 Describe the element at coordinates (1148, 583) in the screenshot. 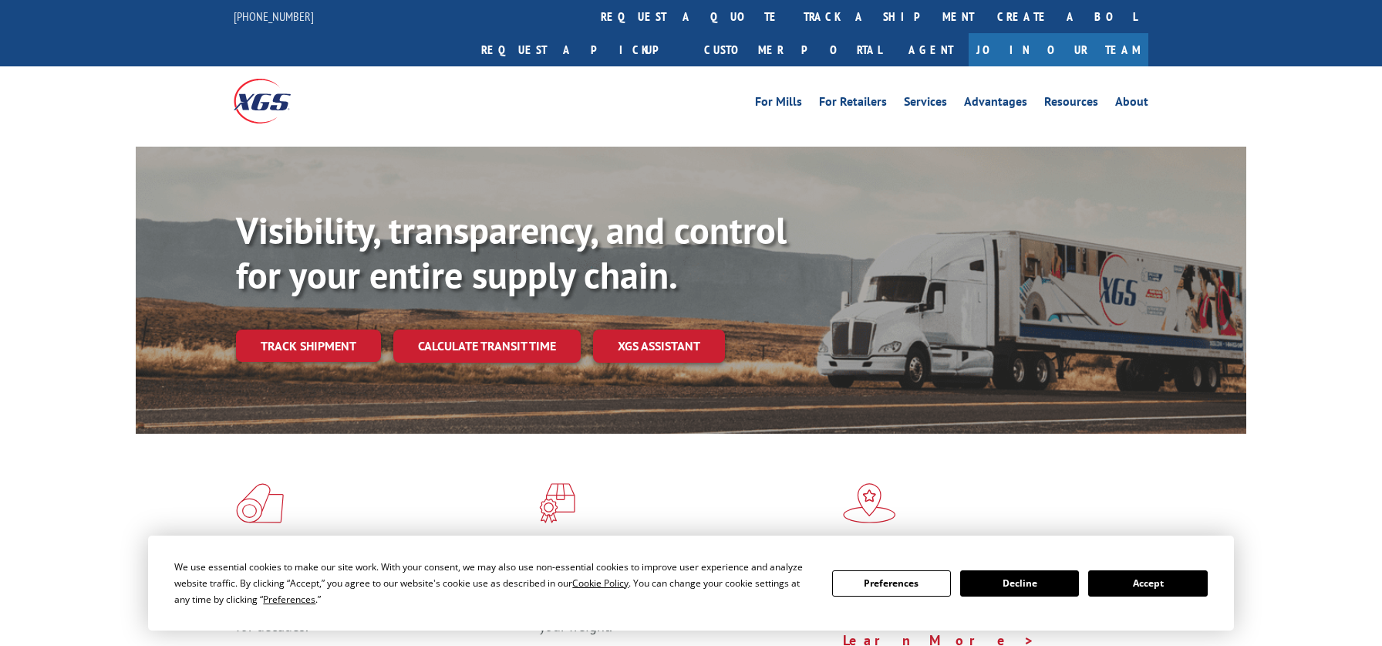

I see `button: Accept` at that location.